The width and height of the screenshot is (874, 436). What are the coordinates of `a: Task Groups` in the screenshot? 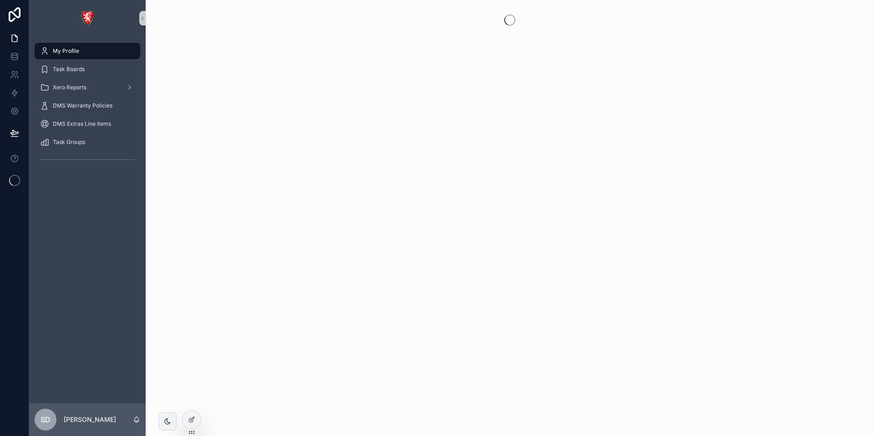 It's located at (87, 142).